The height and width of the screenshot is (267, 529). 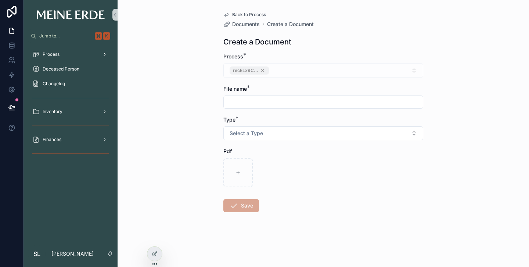 What do you see at coordinates (246, 24) in the screenshot?
I see `span: Documents` at bounding box center [246, 24].